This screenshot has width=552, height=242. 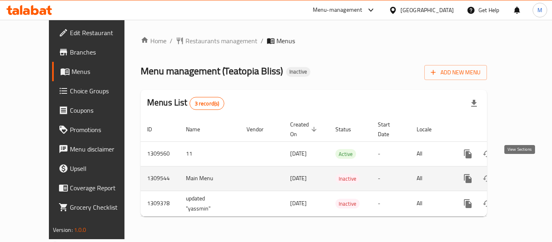 What do you see at coordinates (217, 41) in the screenshot?
I see `a: Restaurants management` at bounding box center [217, 41].